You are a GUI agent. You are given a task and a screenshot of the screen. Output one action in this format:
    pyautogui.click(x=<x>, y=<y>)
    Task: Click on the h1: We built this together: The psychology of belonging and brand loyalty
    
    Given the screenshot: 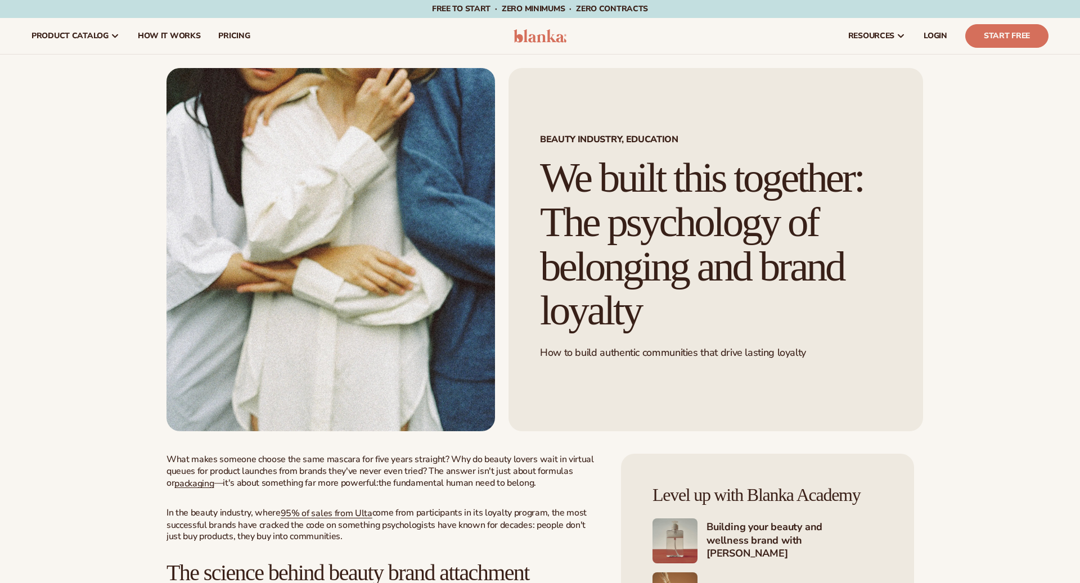 What is the action you would take?
    pyautogui.click(x=715, y=244)
    